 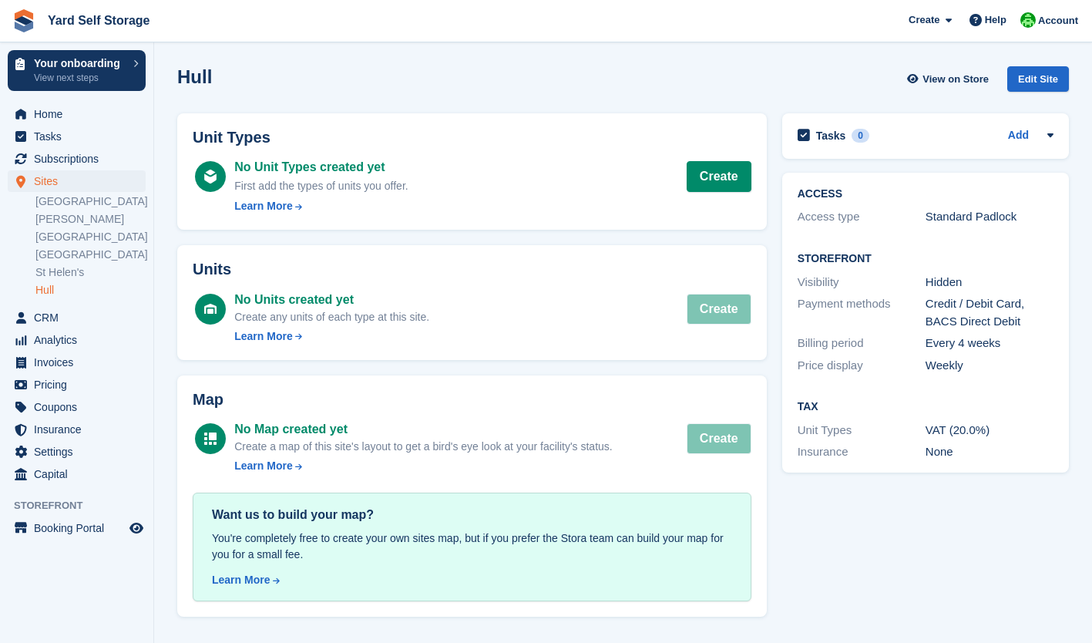 What do you see at coordinates (1058, 21) in the screenshot?
I see `span: Account` at bounding box center [1058, 21].